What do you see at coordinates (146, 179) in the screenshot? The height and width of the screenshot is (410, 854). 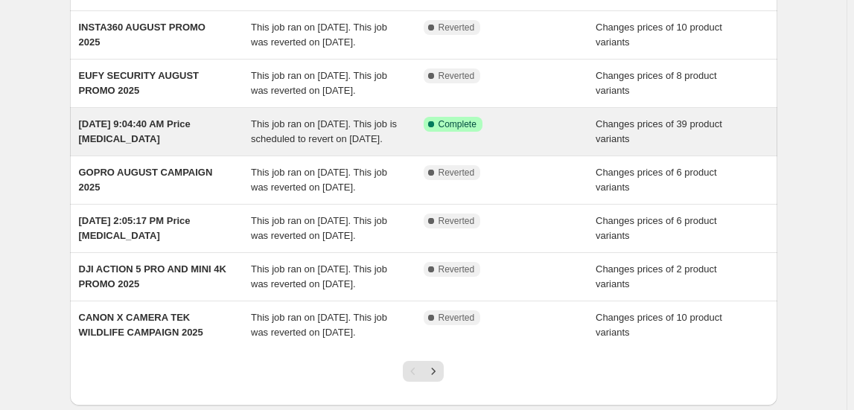 I see `span: GOPRO AUGUST CAMPAIGN 2025` at bounding box center [146, 179].